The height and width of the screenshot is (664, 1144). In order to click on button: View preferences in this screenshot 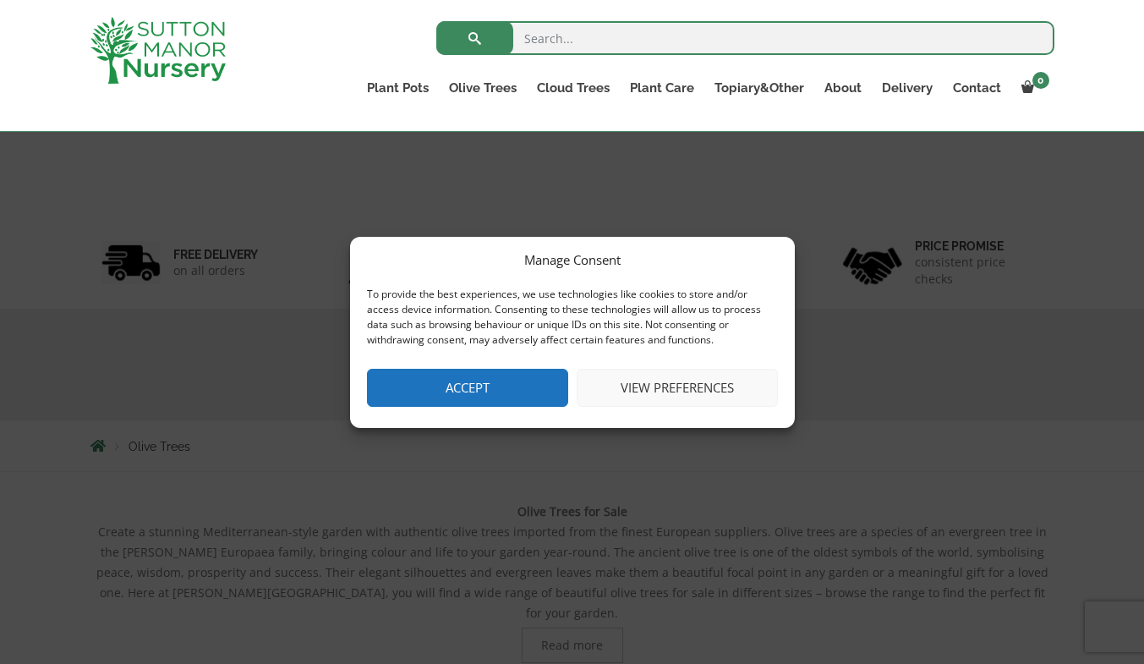, I will do `click(677, 387)`.